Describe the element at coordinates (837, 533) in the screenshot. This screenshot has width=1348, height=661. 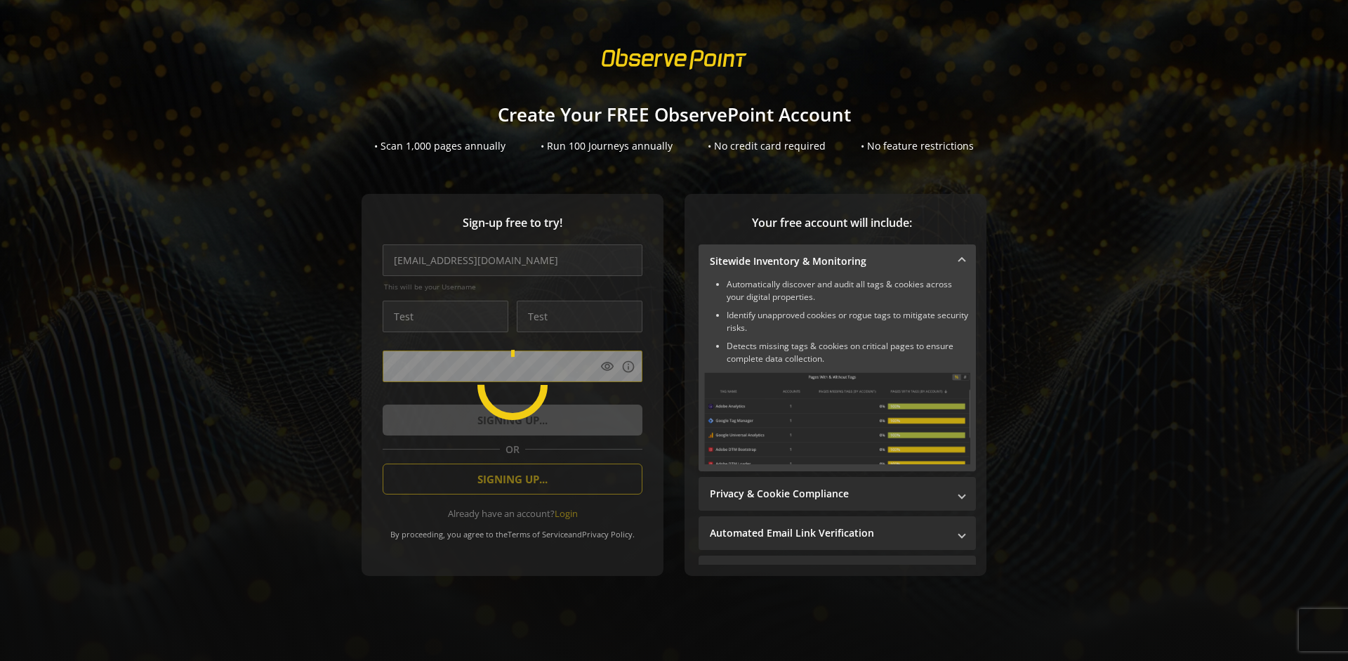
I see `mat-expansion-panel-header: Automated Email Link Verification` at that location.